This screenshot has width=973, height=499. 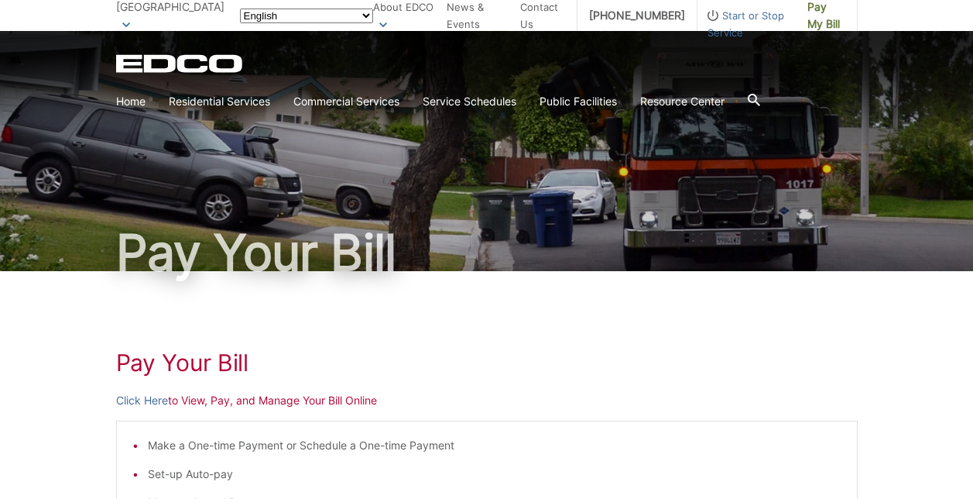 I want to click on p: to View, Pay, and Manage Your Bill Online, so click(x=487, y=400).